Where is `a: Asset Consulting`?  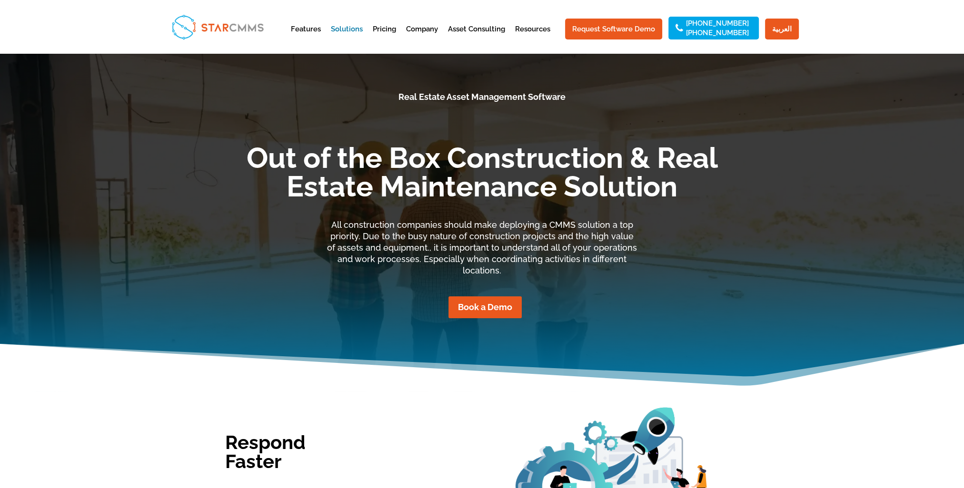 a: Asset Consulting is located at coordinates (477, 37).